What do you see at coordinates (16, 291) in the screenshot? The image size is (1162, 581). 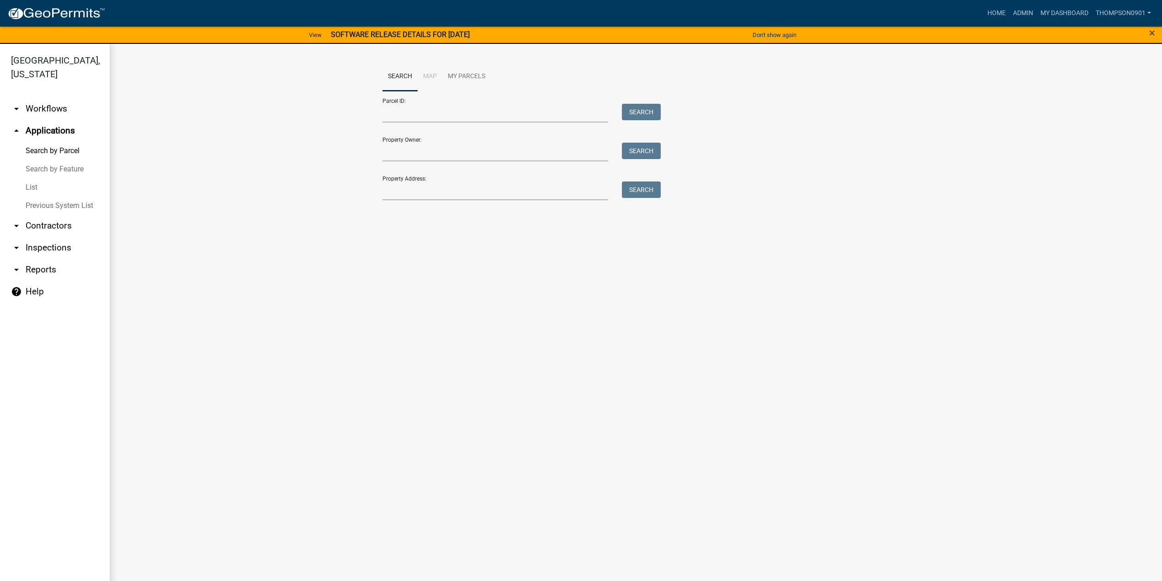 I see `i: help` at bounding box center [16, 291].